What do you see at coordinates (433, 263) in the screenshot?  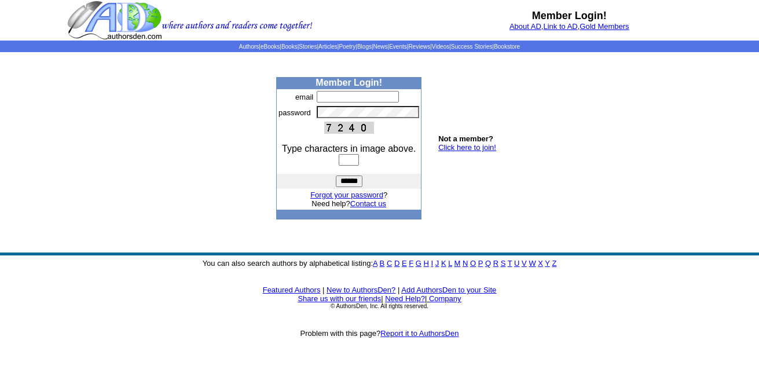 I see `a: I` at bounding box center [433, 263].